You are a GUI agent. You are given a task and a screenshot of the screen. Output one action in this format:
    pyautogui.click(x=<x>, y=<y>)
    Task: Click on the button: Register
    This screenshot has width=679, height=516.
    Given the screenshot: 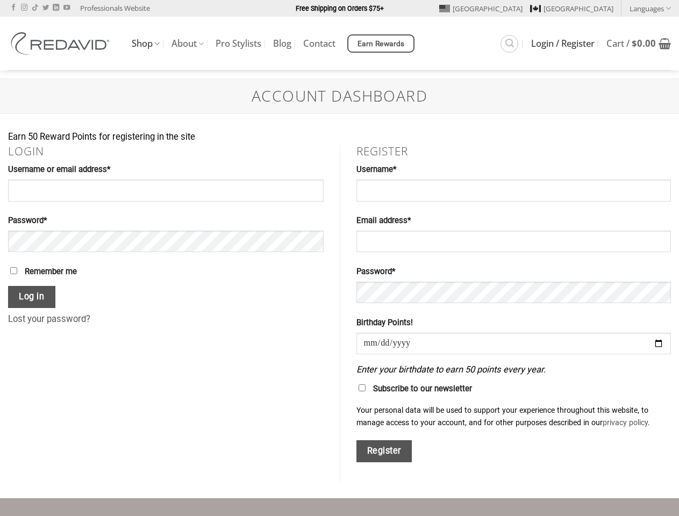 What is the action you would take?
    pyautogui.click(x=385, y=451)
    